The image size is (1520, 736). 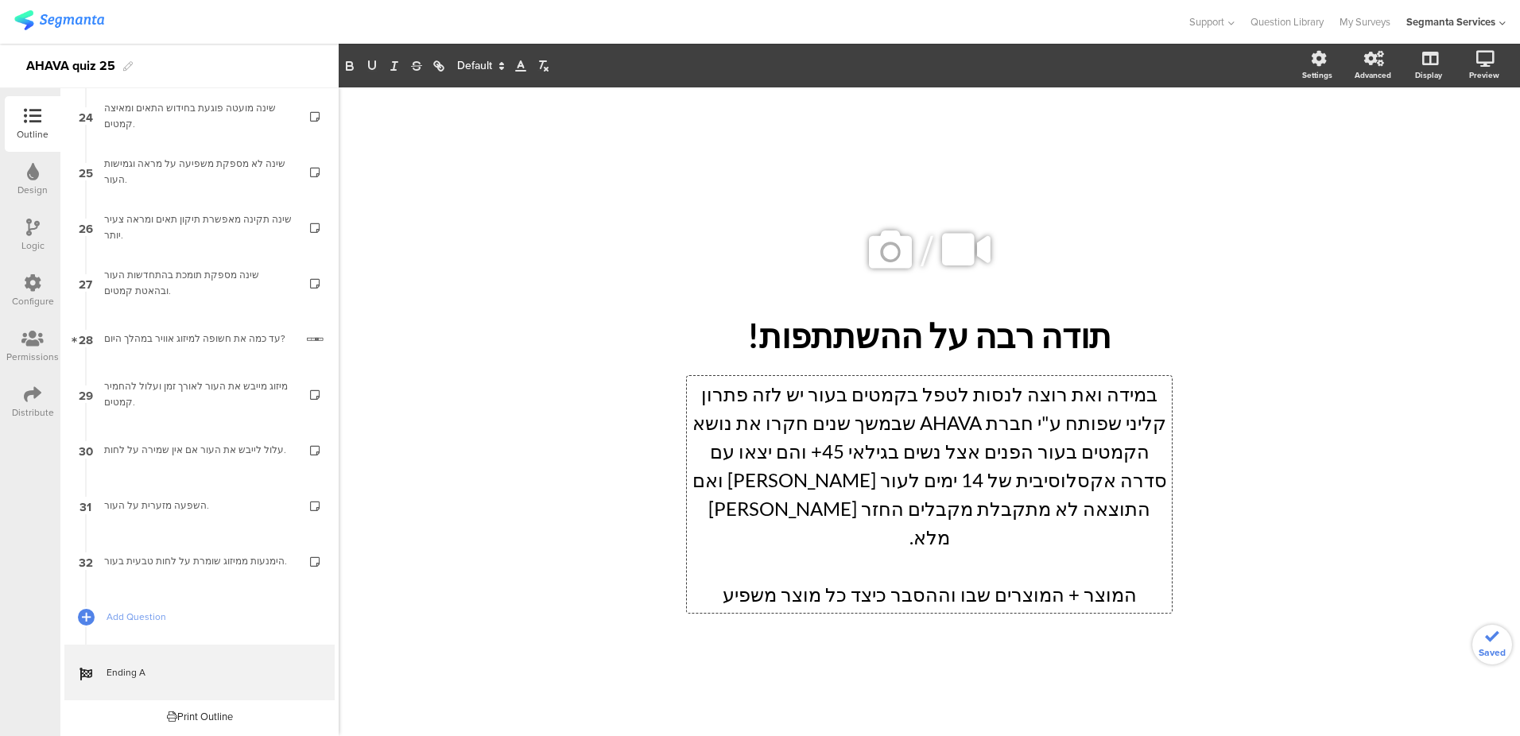 What do you see at coordinates (86, 561) in the screenshot?
I see `span: 32` at bounding box center [86, 561].